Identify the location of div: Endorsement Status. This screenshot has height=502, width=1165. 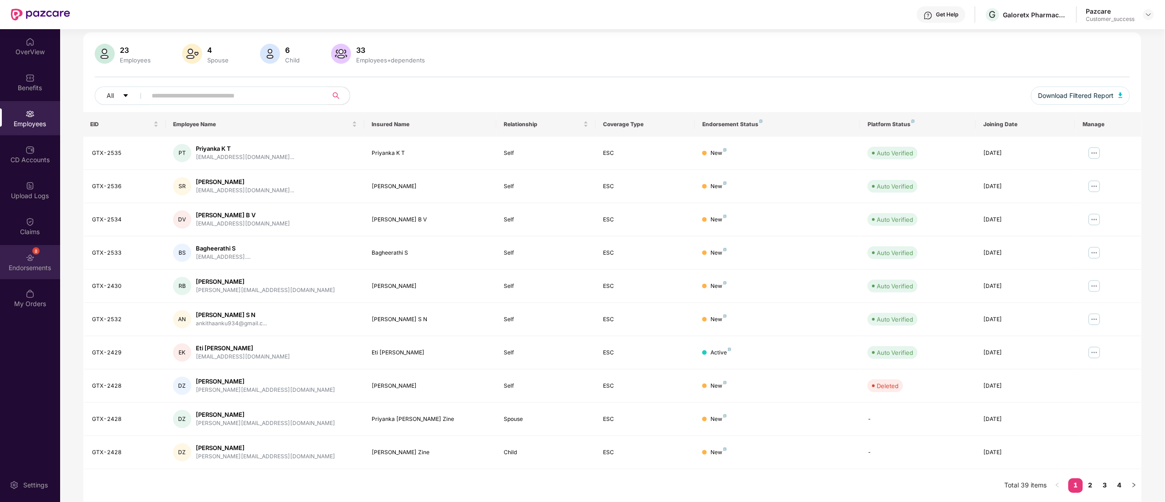
(777, 124).